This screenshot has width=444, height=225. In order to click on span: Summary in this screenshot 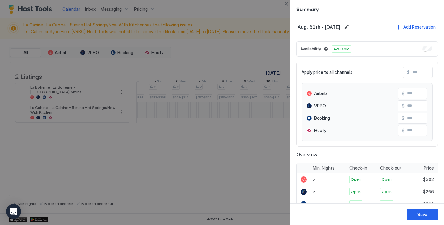, I will do `click(367, 9)`.